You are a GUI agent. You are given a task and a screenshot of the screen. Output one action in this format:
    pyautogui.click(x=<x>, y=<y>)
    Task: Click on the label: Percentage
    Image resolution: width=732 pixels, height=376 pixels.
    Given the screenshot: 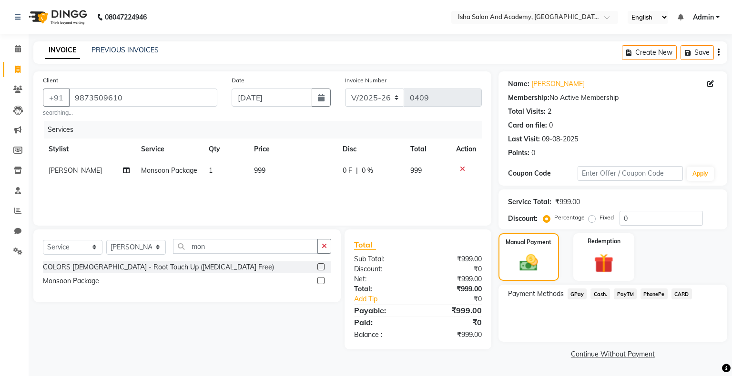 What is the action you would take?
    pyautogui.click(x=569, y=218)
    